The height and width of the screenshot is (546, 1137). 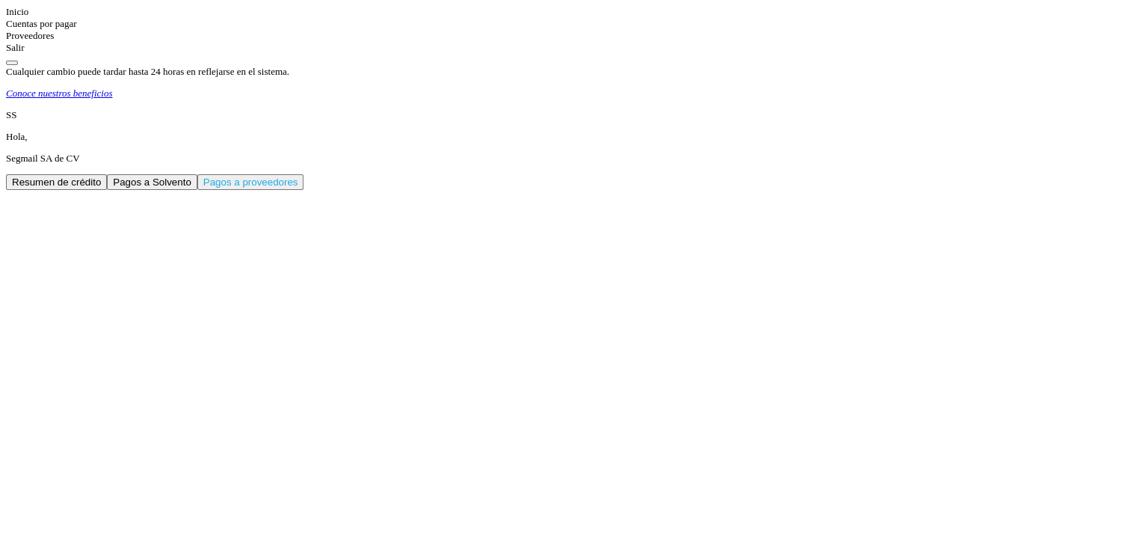 I want to click on div: Salir, so click(x=568, y=48).